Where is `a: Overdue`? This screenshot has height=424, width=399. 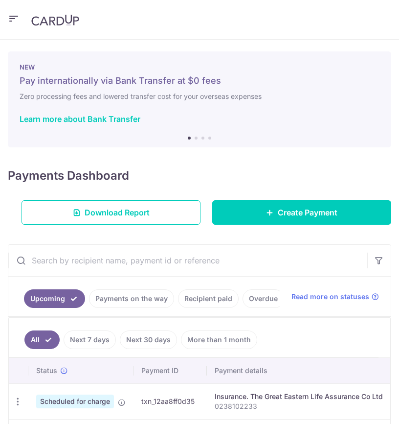
a: Overdue is located at coordinates (263, 299).